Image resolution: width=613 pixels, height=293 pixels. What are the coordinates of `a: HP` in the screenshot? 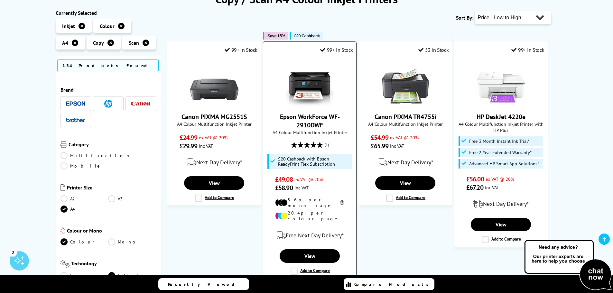 It's located at (108, 104).